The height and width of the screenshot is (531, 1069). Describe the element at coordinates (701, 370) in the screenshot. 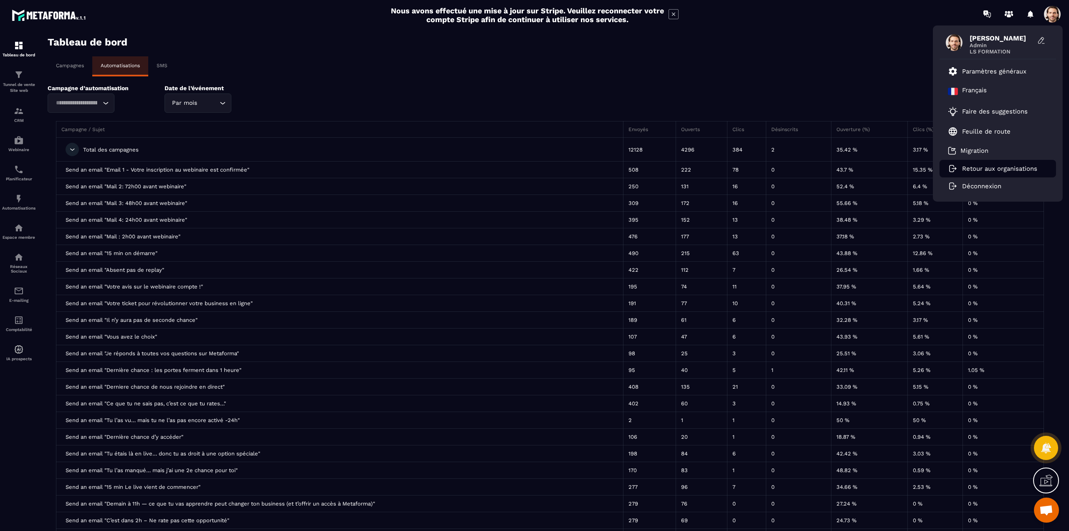

I see `td: 40` at that location.